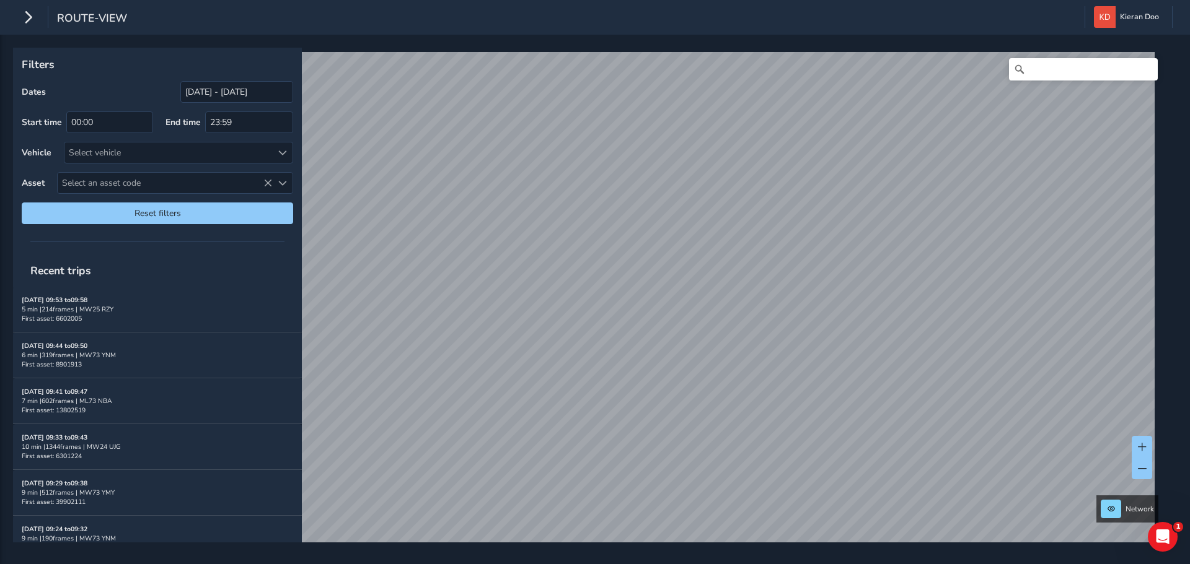  I want to click on img: diamond-layout, so click(1104, 17).